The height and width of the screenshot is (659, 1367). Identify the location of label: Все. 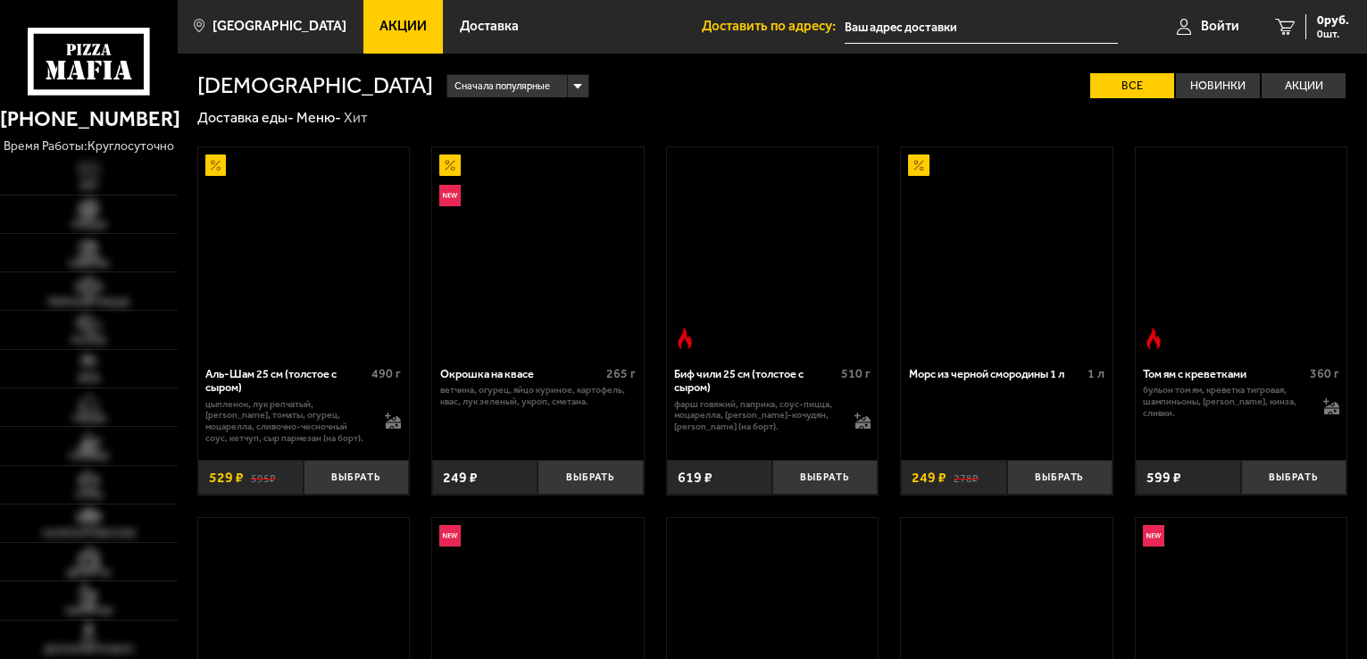
(1132, 86).